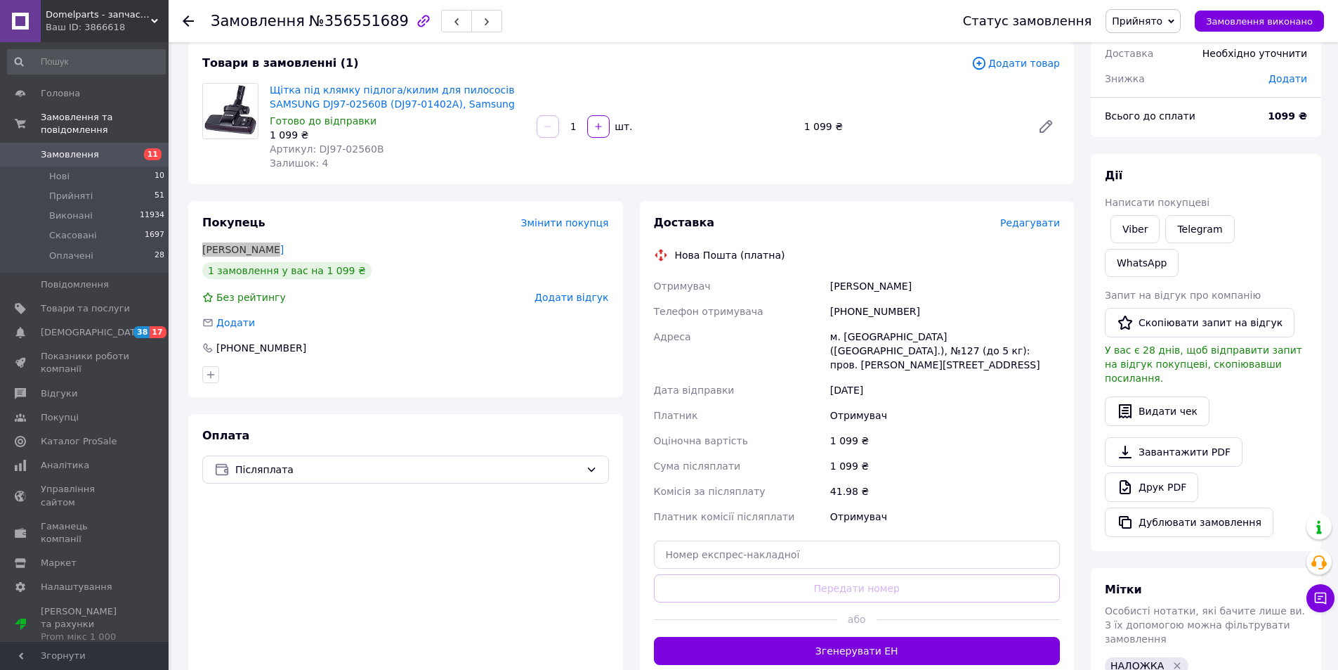 Image resolution: width=1338 pixels, height=670 pixels. Describe the element at coordinates (1046, 126) in the screenshot. I see `a: Редагувати` at that location.